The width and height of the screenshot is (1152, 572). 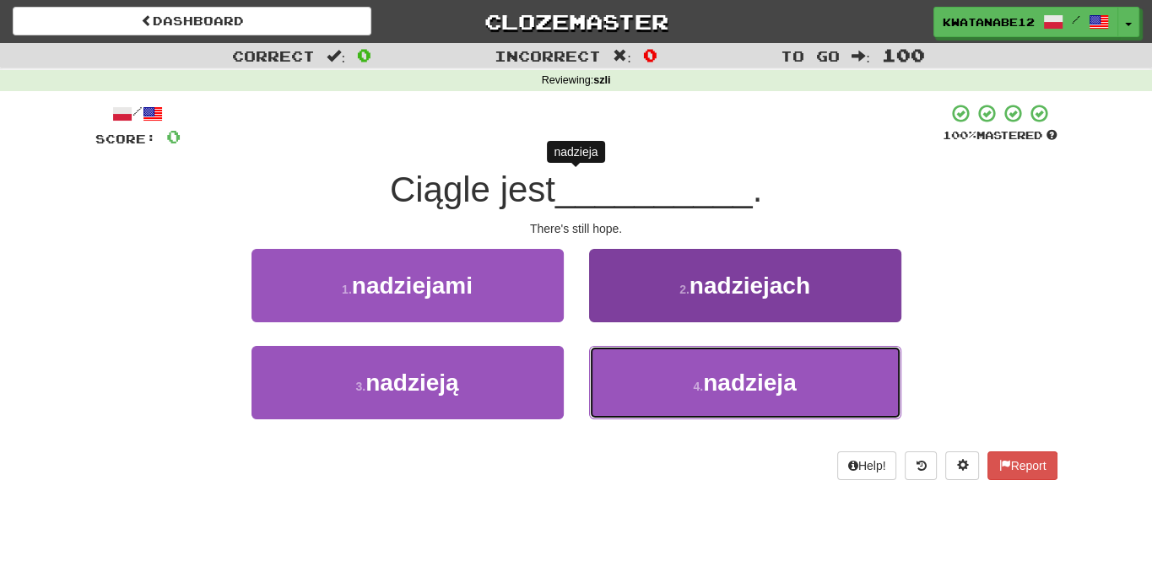 I want to click on small: 3 ., so click(x=360, y=386).